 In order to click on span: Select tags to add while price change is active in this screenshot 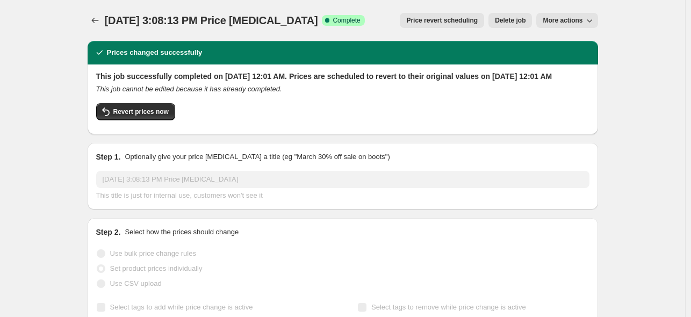, I will do `click(182, 307)`.